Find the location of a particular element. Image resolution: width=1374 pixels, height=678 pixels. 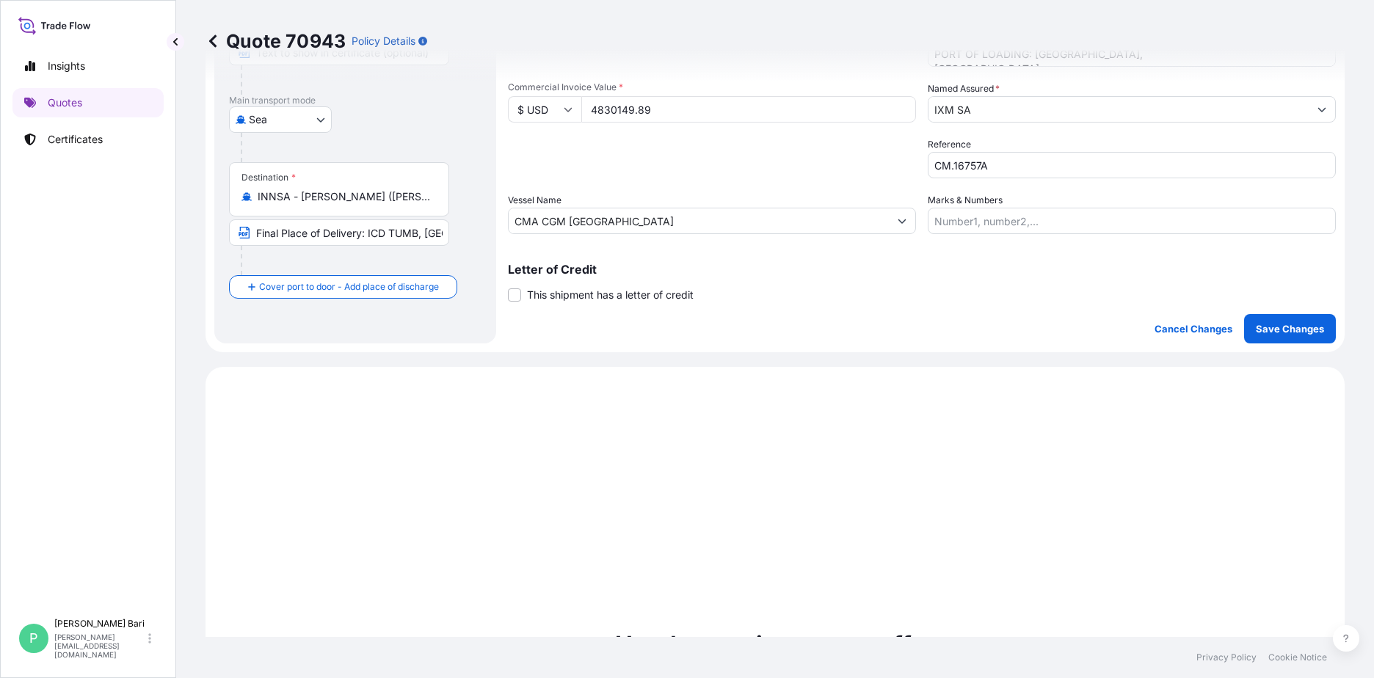

div: Destination is located at coordinates (269, 178).